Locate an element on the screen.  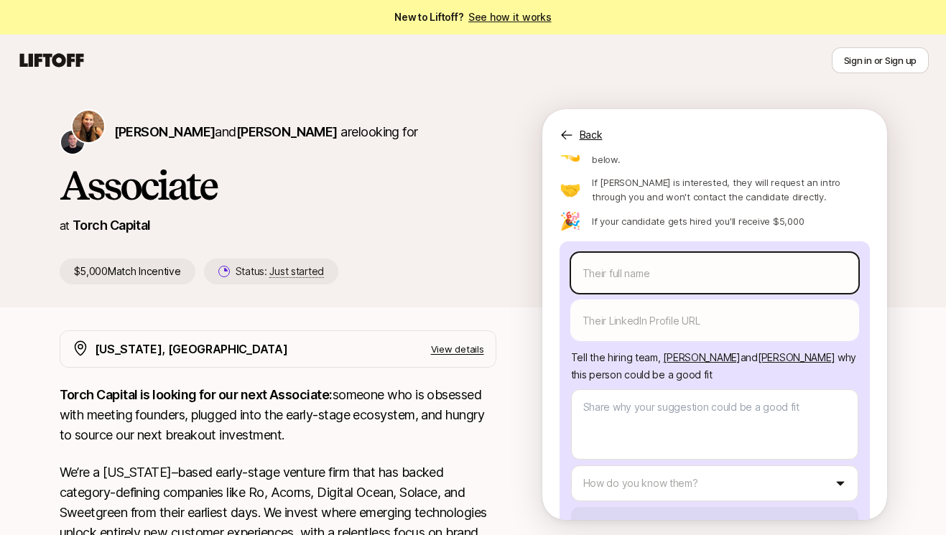
a: Torch Capital is located at coordinates (111, 225).